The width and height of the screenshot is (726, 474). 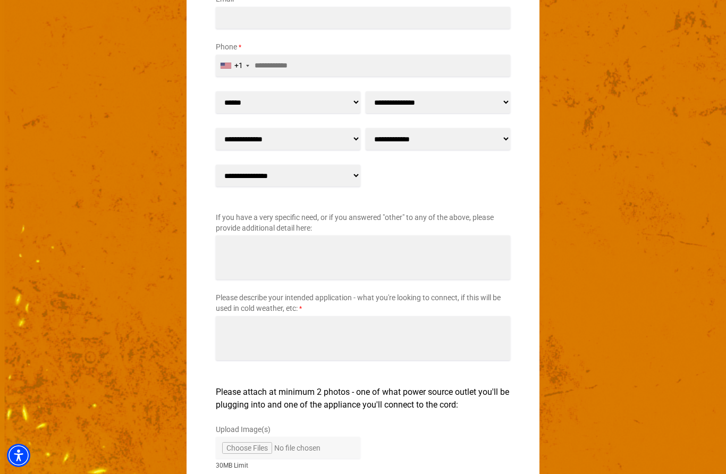 I want to click on div: United States: +1, so click(x=234, y=65).